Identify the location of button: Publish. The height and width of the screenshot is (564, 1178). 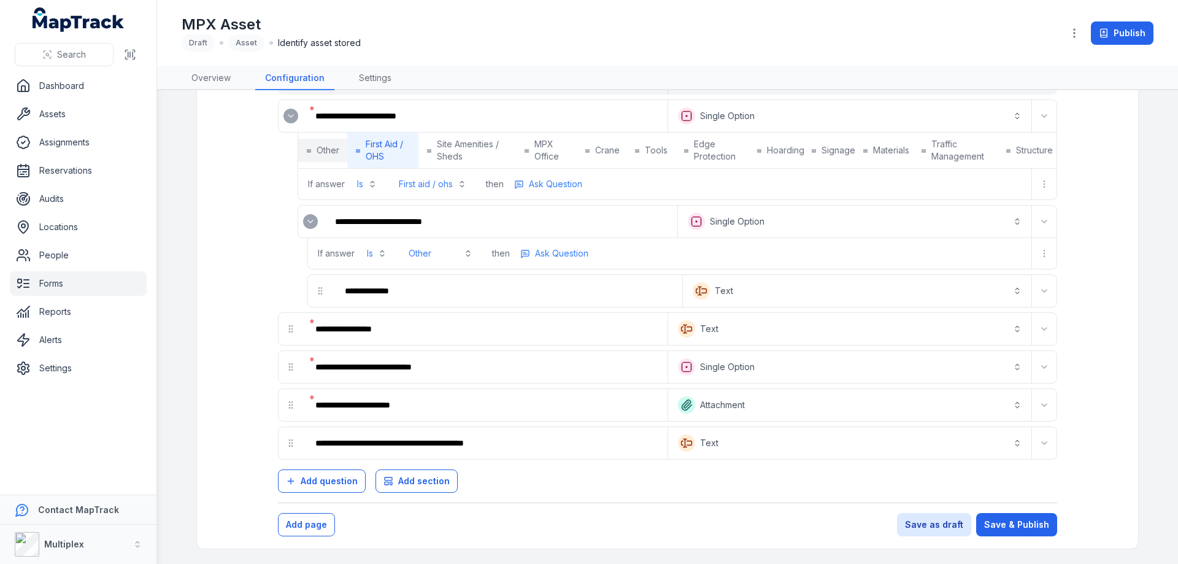
(1122, 33).